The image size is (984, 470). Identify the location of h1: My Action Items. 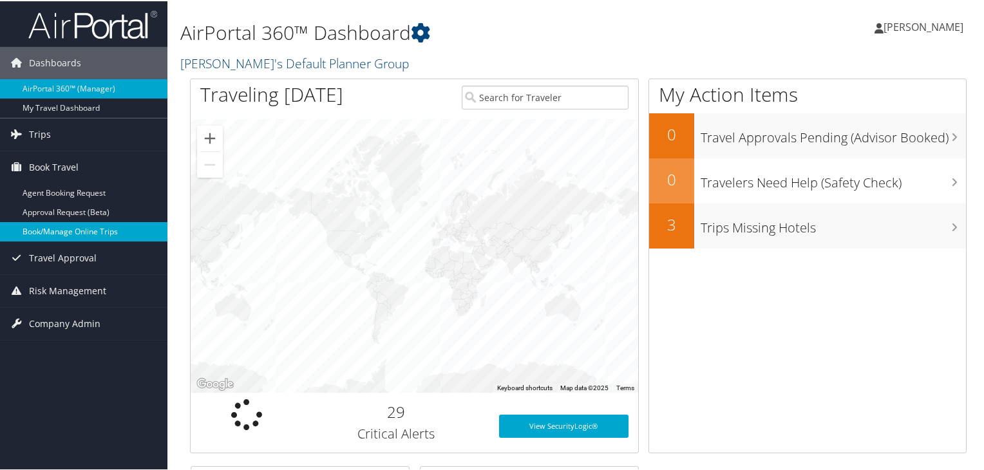
(808, 93).